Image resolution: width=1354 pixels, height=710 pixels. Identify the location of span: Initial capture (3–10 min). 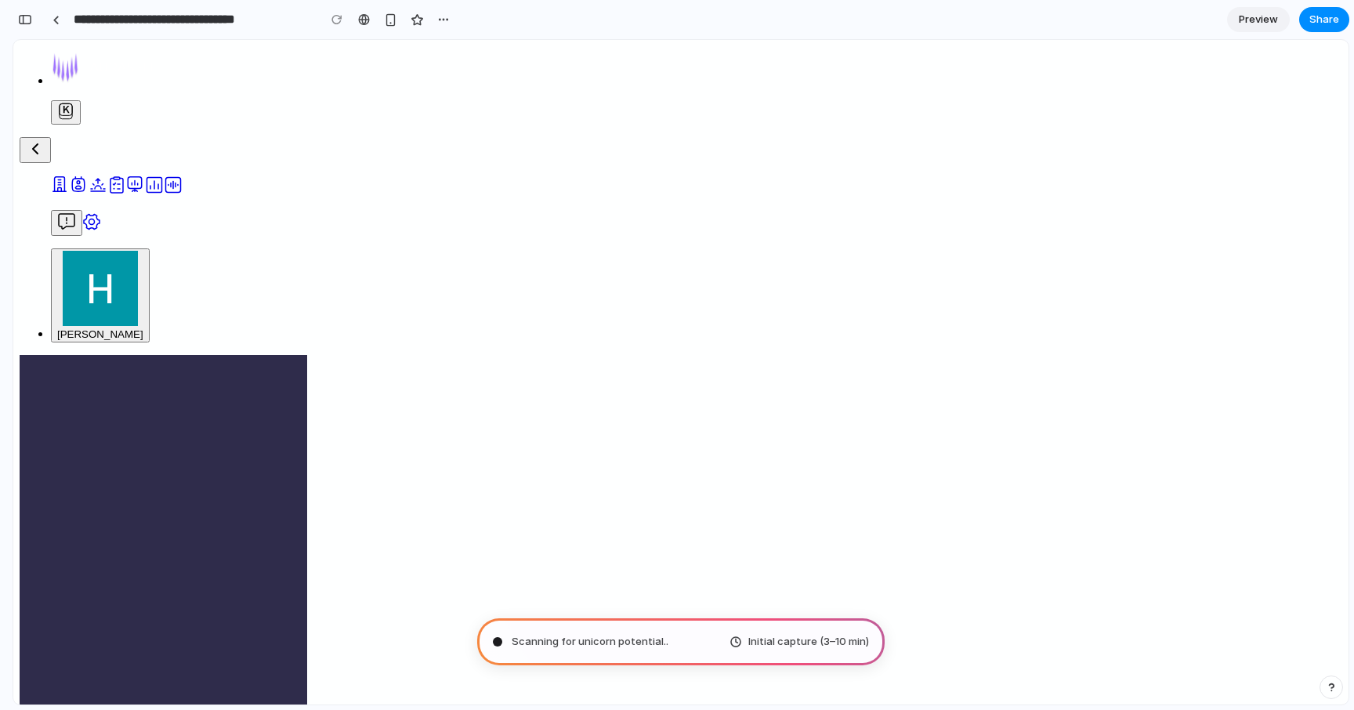
(808, 642).